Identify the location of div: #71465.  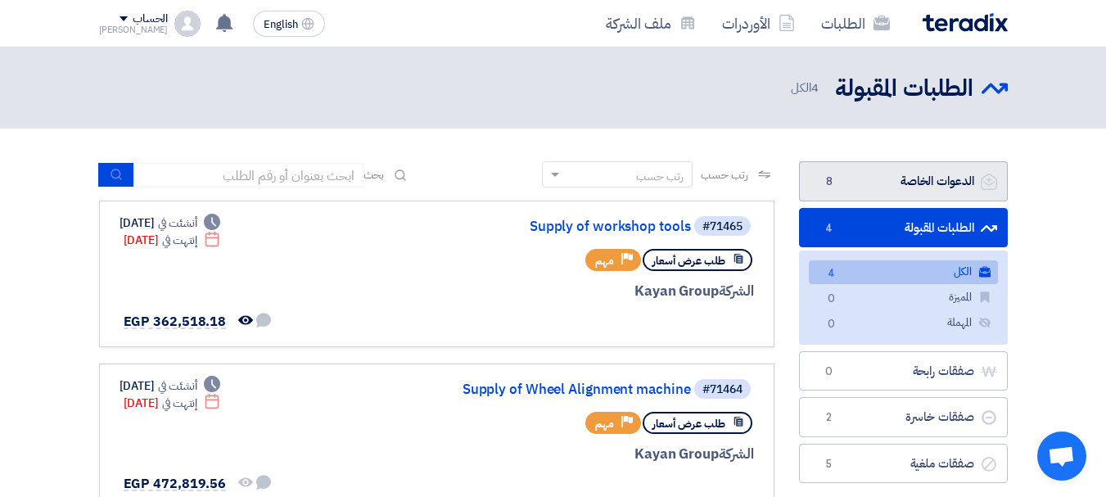
(722, 227).